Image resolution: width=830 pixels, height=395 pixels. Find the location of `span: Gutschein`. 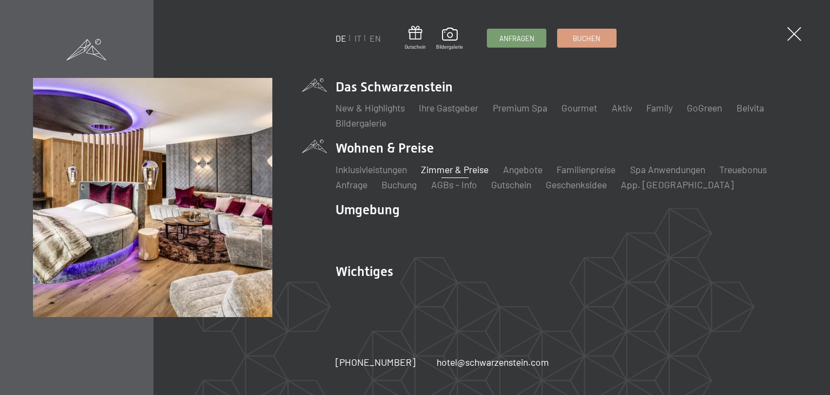

span: Gutschein is located at coordinates (415, 47).